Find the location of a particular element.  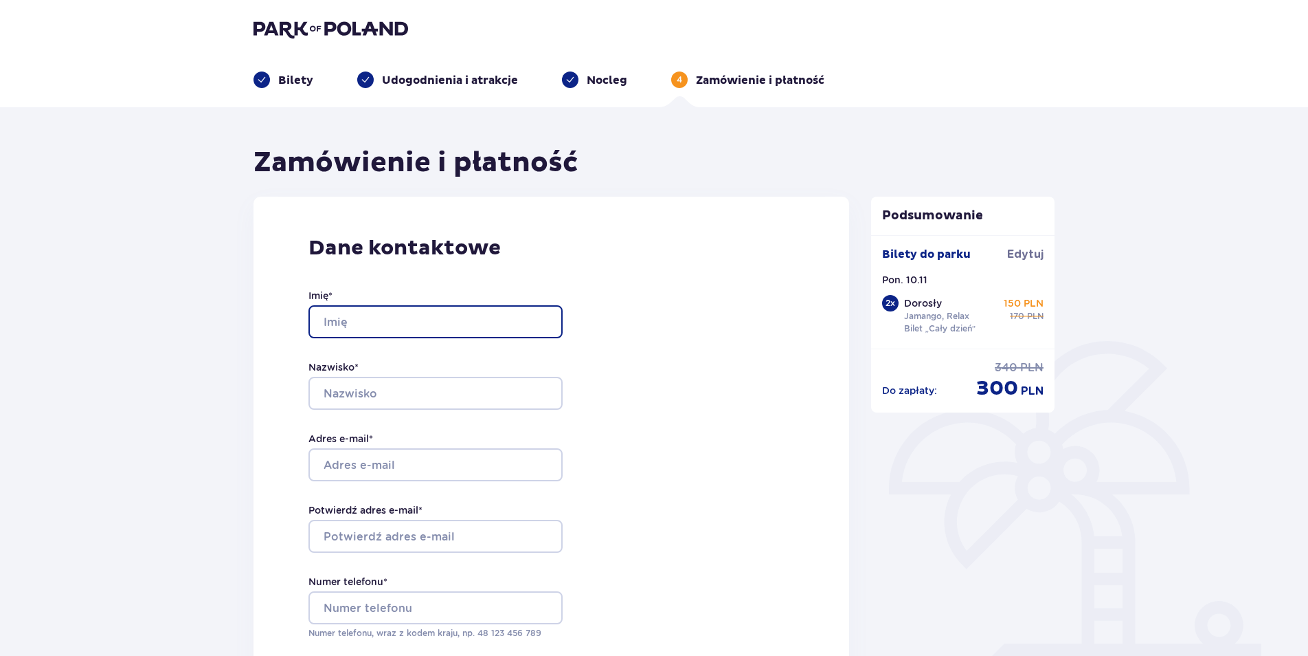

p: Numer telefonu, wraz z kodem kraju, np. 48 ​123 ​456 ​789 is located at coordinates (436, 633).